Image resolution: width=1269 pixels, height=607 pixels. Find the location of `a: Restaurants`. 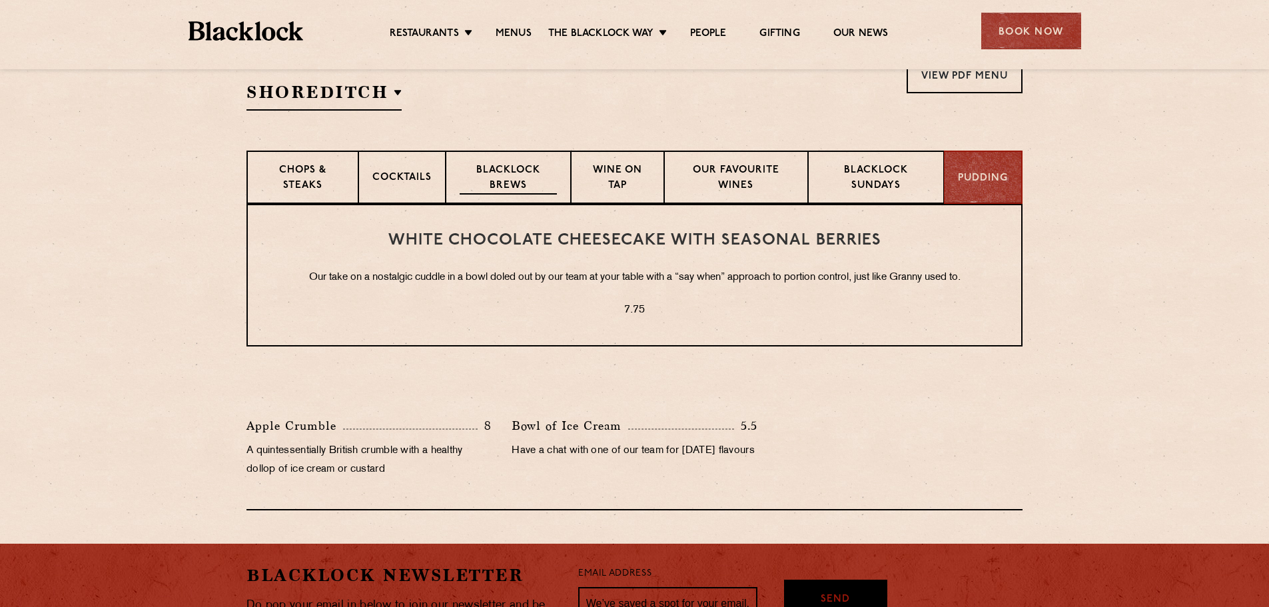

a: Restaurants is located at coordinates (424, 35).